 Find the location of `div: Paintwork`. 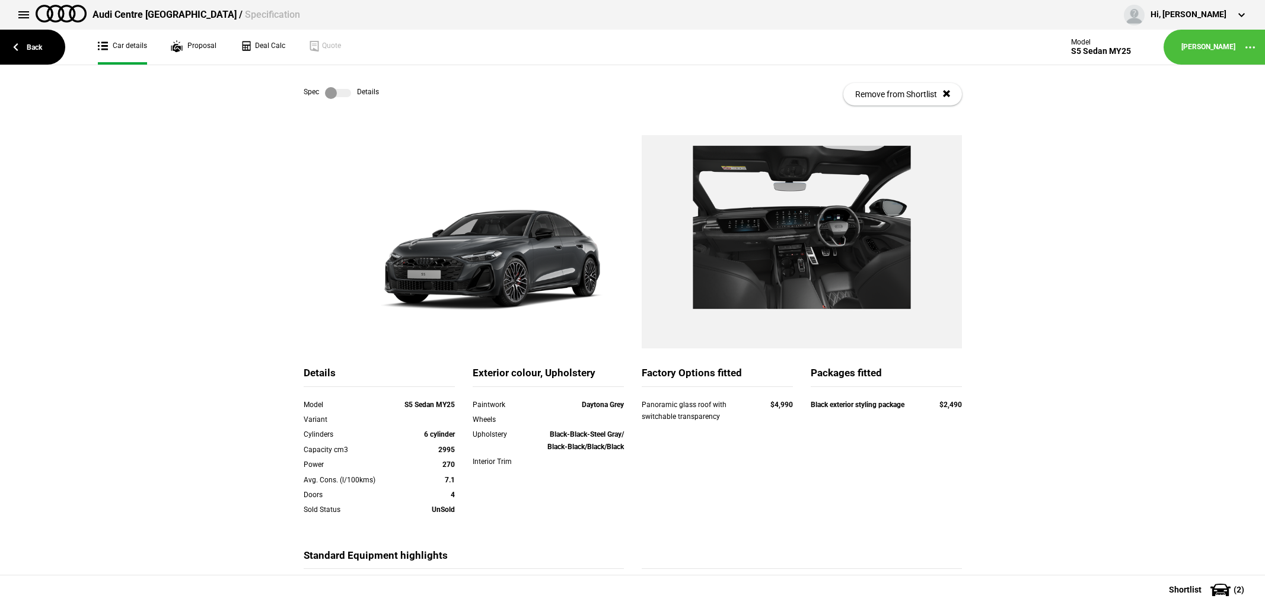

div: Paintwork is located at coordinates (503, 405).